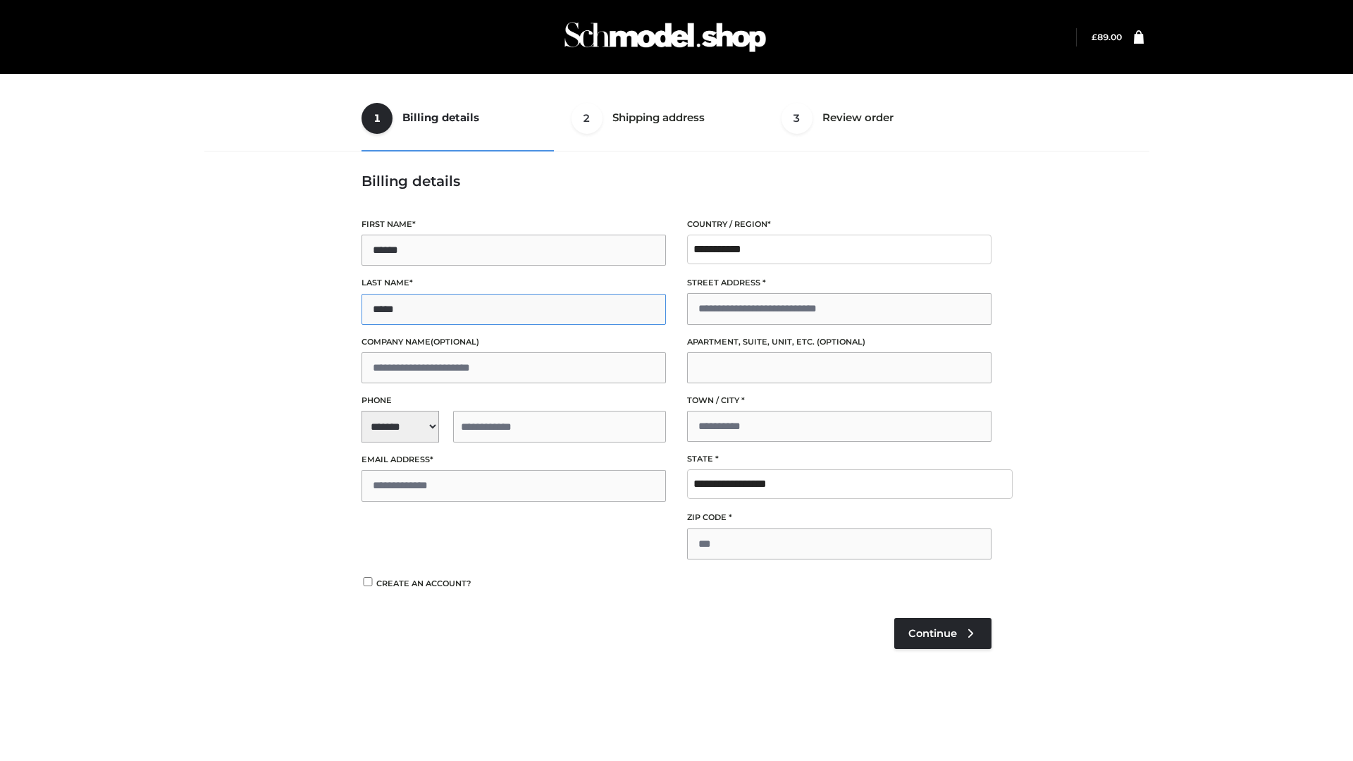  I want to click on a: Schmodel Admin 964, so click(665, 37).